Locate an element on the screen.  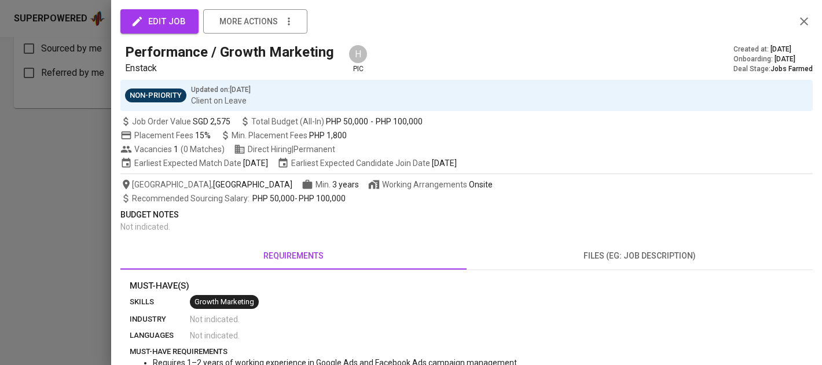
span: Earliest Expected Candidate Join Date is located at coordinates (367, 163).